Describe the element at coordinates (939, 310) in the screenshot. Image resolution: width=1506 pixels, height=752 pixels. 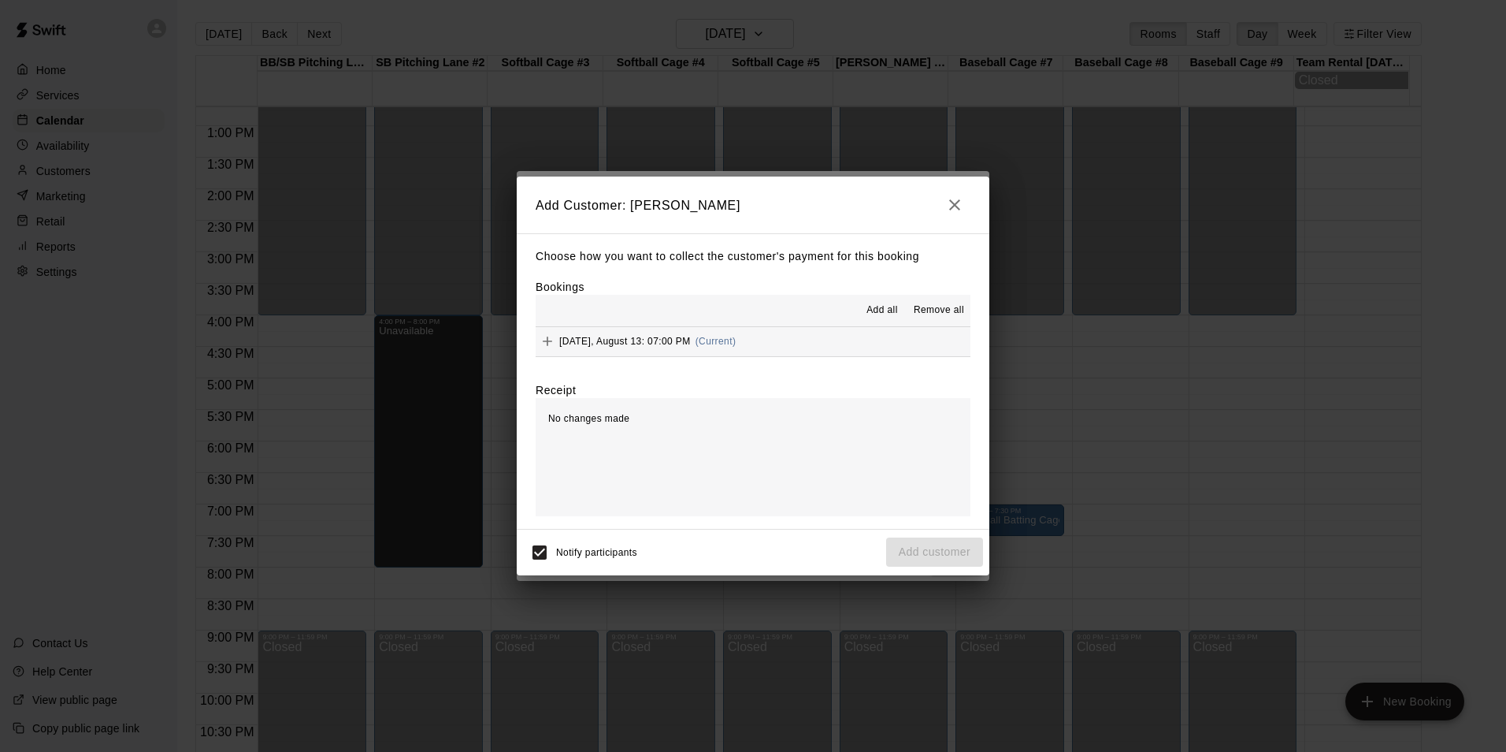
I see `button: Remove all` at that location.